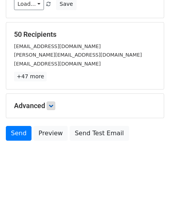 The height and width of the screenshot is (205, 170). What do you see at coordinates (99, 134) in the screenshot?
I see `a: Send Test Email` at bounding box center [99, 134].